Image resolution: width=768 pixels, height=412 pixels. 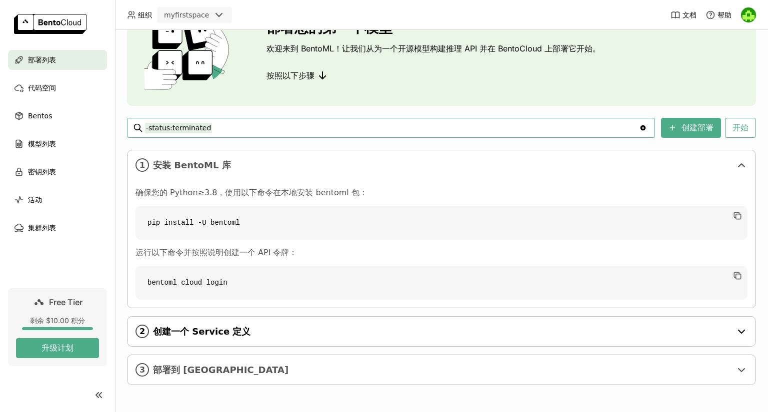 What do you see at coordinates (142, 331) in the screenshot?
I see `i: 2` at bounding box center [142, 331].